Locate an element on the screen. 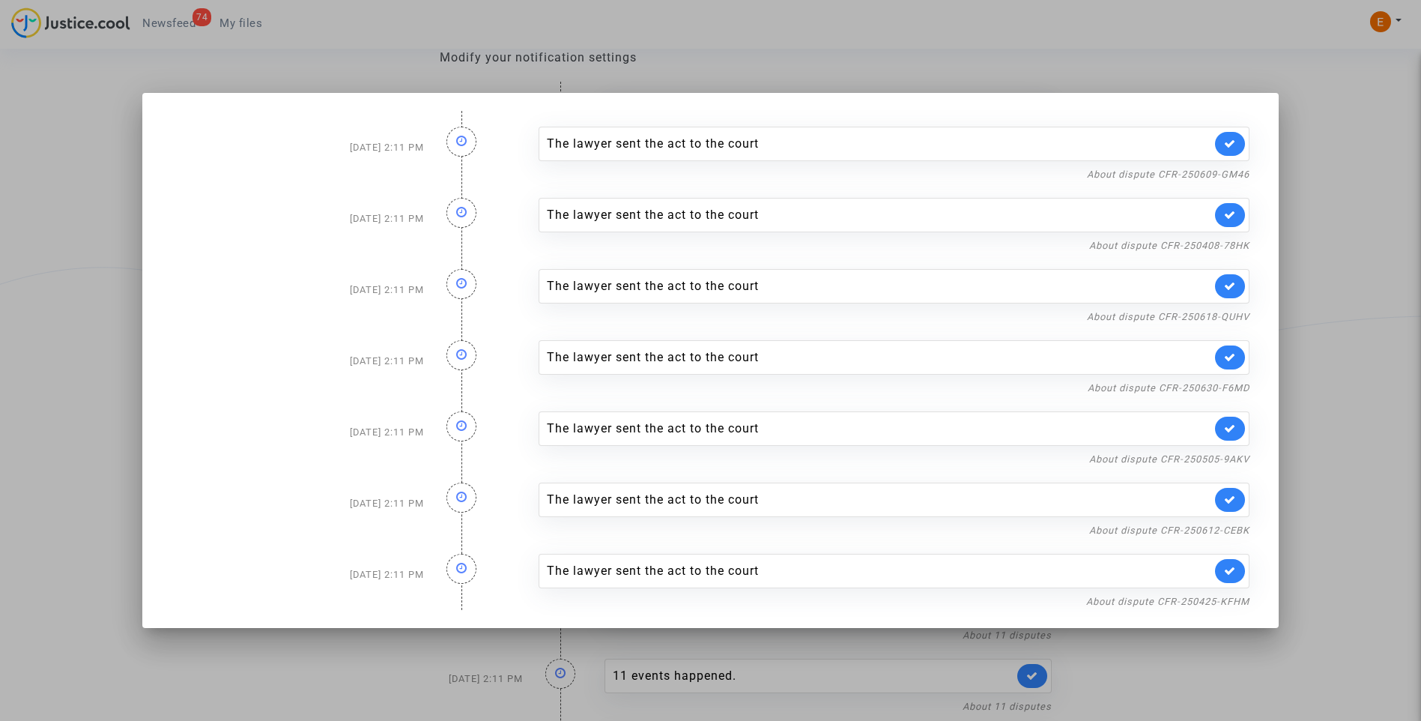 The height and width of the screenshot is (721, 1421). a: About dispute CFR-250618-QUHV is located at coordinates (1168, 316).